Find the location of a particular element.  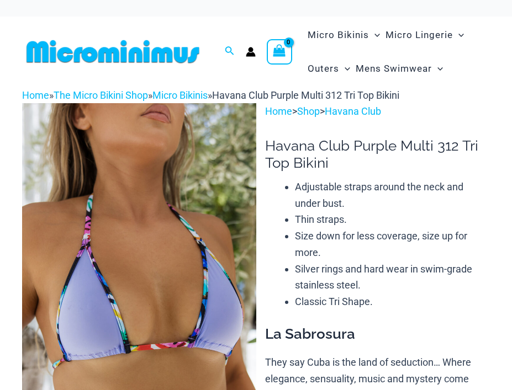

nav: Site Navigation is located at coordinates (396, 52).